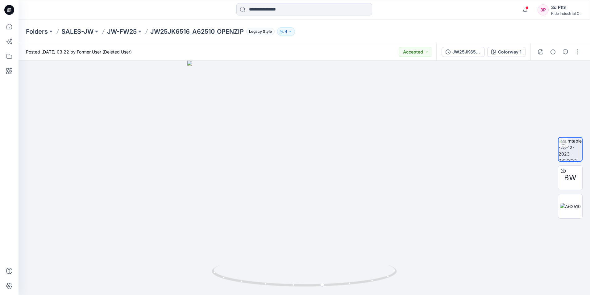 The height and width of the screenshot is (295, 590). I want to click on div: 3P, so click(543, 10).